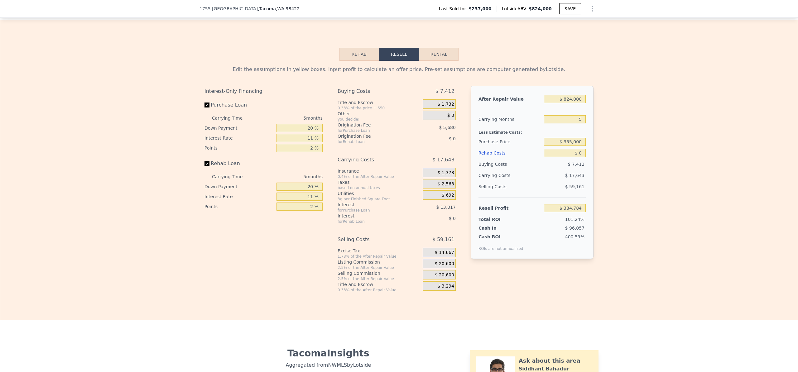 This screenshot has width=798, height=372. Describe the element at coordinates (328, 364) in the screenshot. I see `div: Aggregated from NWMLS by Lotside` at that location.